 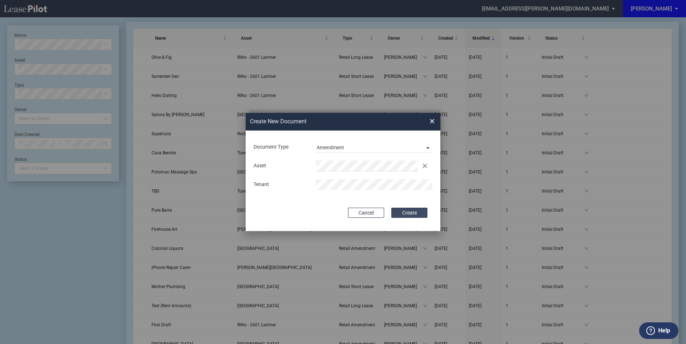 I want to click on button: Cancel, so click(x=366, y=213).